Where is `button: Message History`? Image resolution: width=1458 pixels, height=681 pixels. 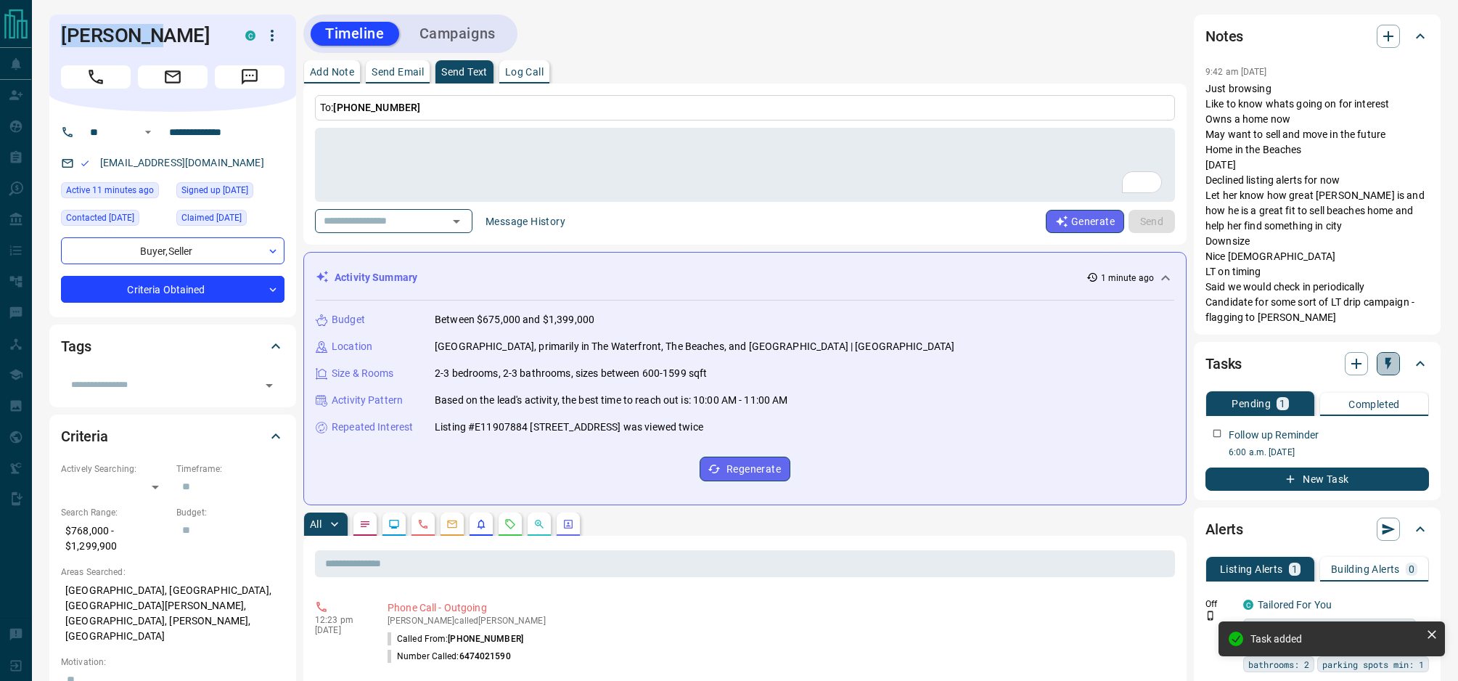 button: Message History is located at coordinates (525, 221).